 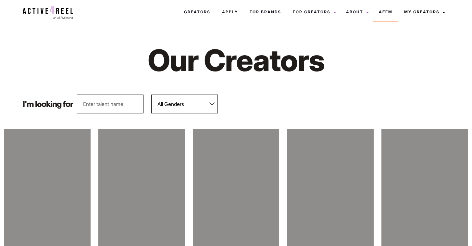 What do you see at coordinates (197, 12) in the screenshot?
I see `a: Creators` at bounding box center [197, 12].